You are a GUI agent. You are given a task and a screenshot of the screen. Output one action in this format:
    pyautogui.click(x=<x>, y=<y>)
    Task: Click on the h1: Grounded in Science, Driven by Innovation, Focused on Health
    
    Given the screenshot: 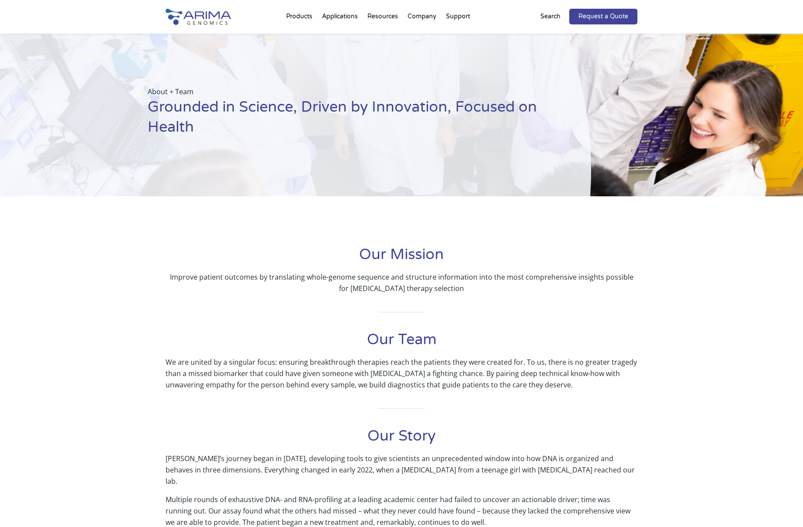 What is the action you would take?
    pyautogui.click(x=347, y=121)
    